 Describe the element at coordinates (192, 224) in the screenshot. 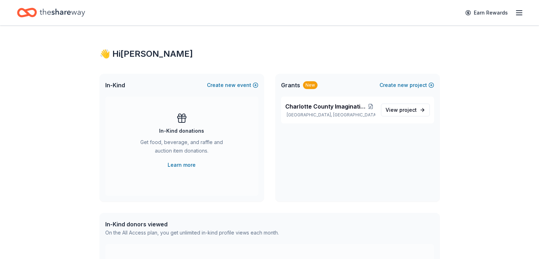

I see `div: In-Kind donors viewed` at that location.